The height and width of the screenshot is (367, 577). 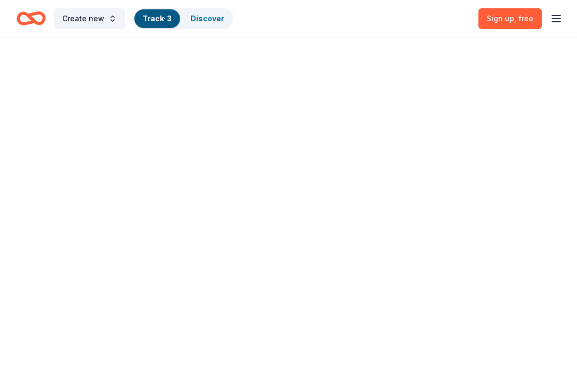 I want to click on a: Home, so click(x=31, y=18).